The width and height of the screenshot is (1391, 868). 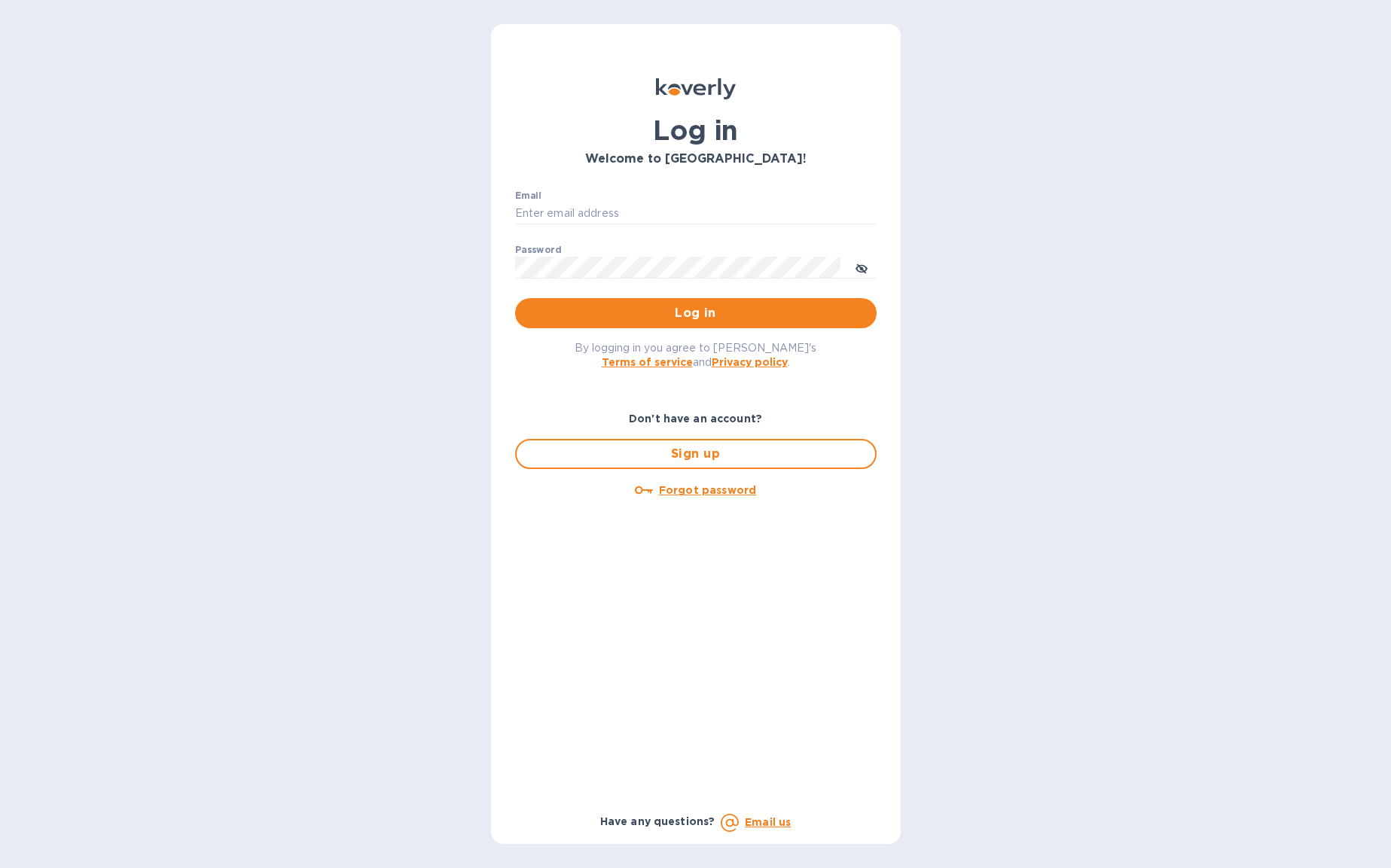 I want to click on a: Email us, so click(x=767, y=822).